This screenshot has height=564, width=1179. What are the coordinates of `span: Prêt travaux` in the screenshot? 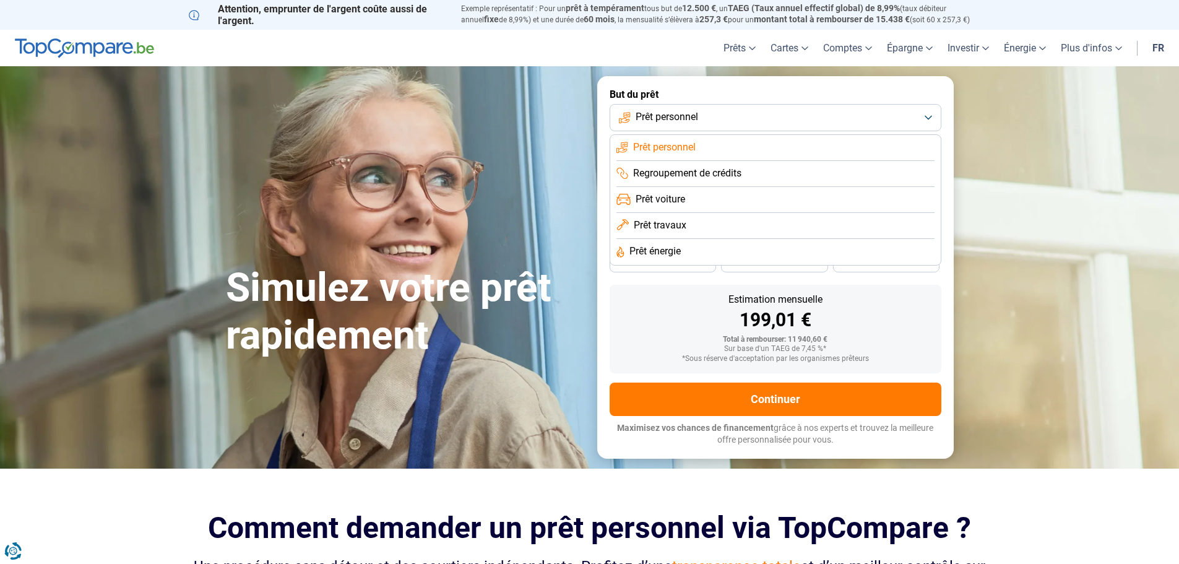 It's located at (660, 225).